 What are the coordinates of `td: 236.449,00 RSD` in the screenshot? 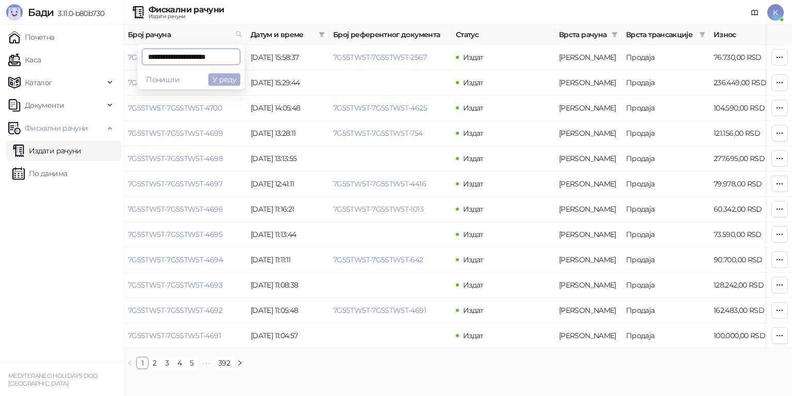 It's located at (746, 83).